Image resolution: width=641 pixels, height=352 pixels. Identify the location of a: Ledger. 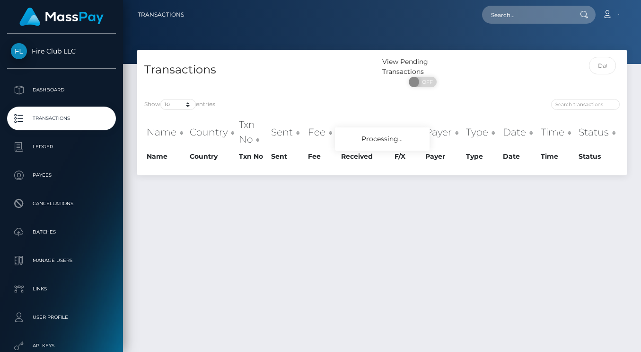
(62, 147).